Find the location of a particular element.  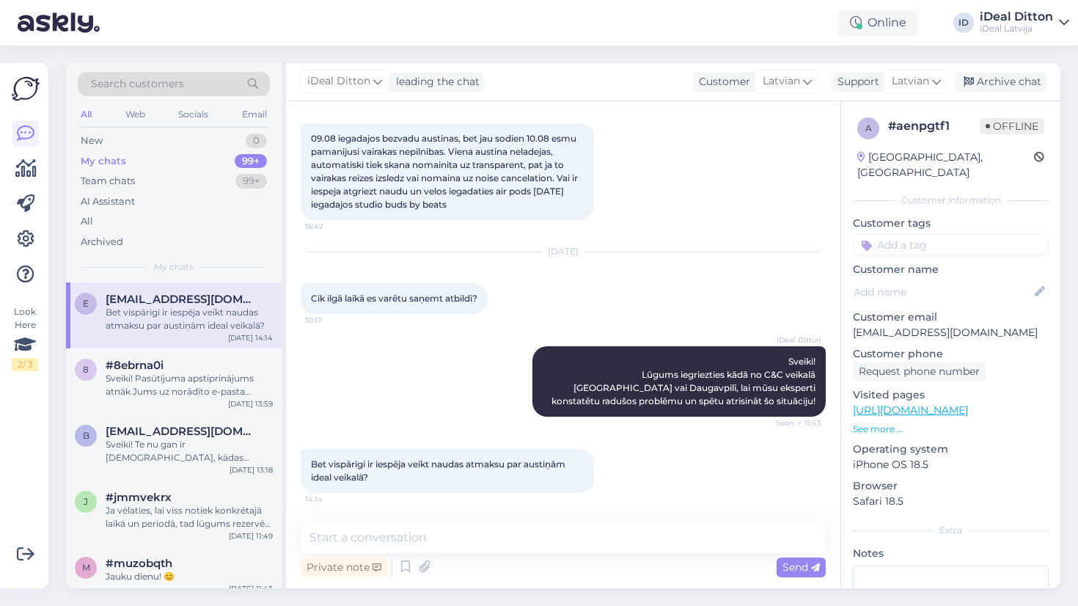

p: Notes is located at coordinates (951, 553).